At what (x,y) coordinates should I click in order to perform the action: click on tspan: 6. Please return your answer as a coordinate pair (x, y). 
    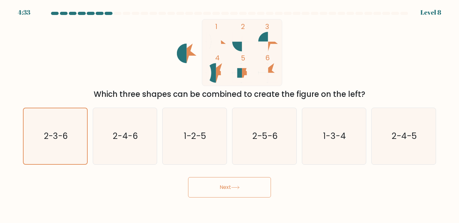
    Looking at the image, I should click on (268, 58).